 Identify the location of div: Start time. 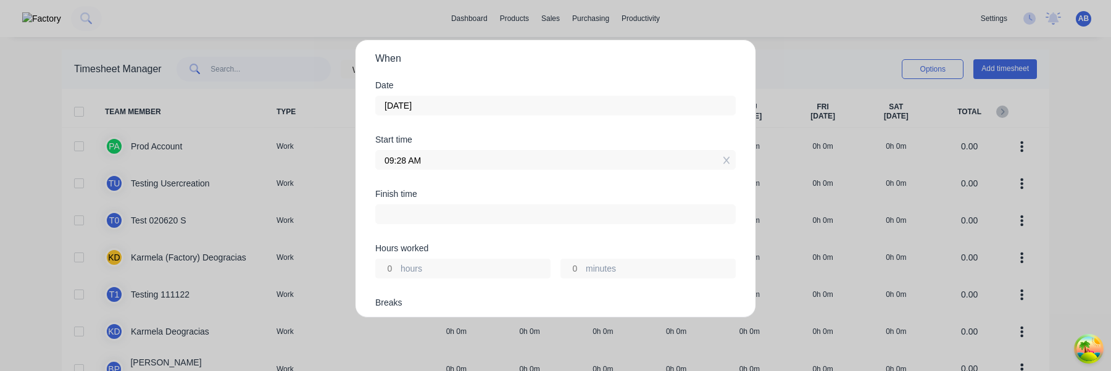
(555, 139).